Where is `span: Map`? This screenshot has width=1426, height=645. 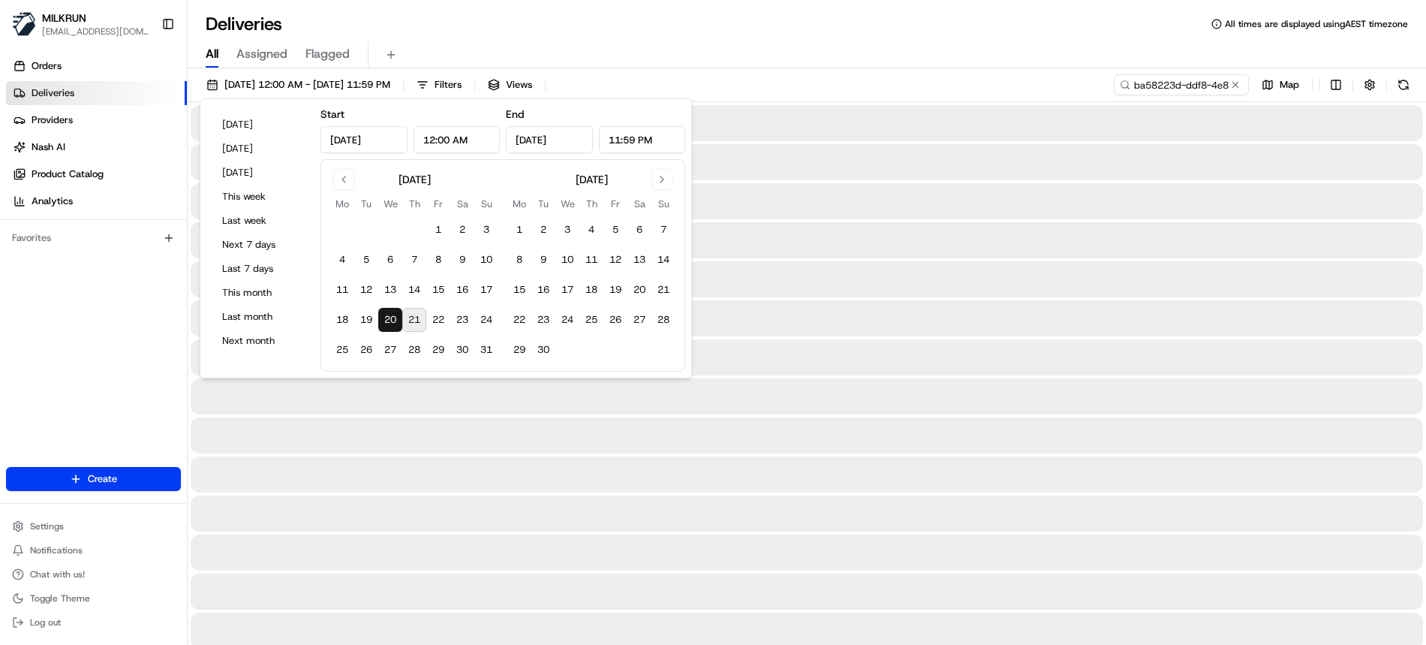
span: Map is located at coordinates (1290, 85).